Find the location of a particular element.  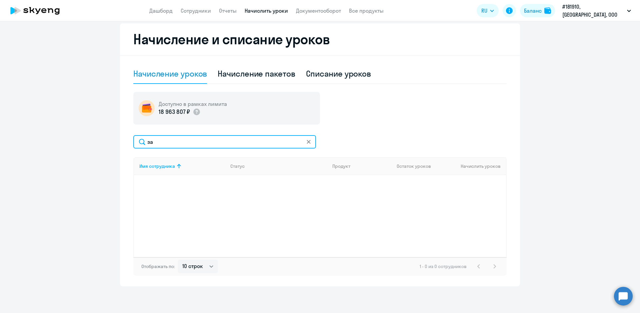

span: Остаток уроков is located at coordinates (413, 166).